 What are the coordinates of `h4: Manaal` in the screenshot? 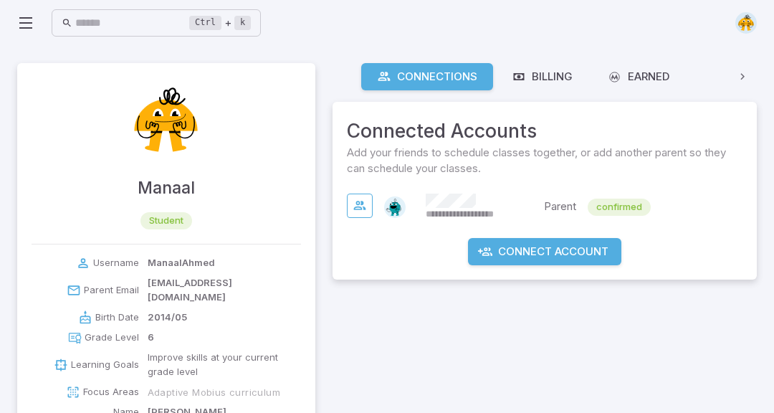 It's located at (166, 188).